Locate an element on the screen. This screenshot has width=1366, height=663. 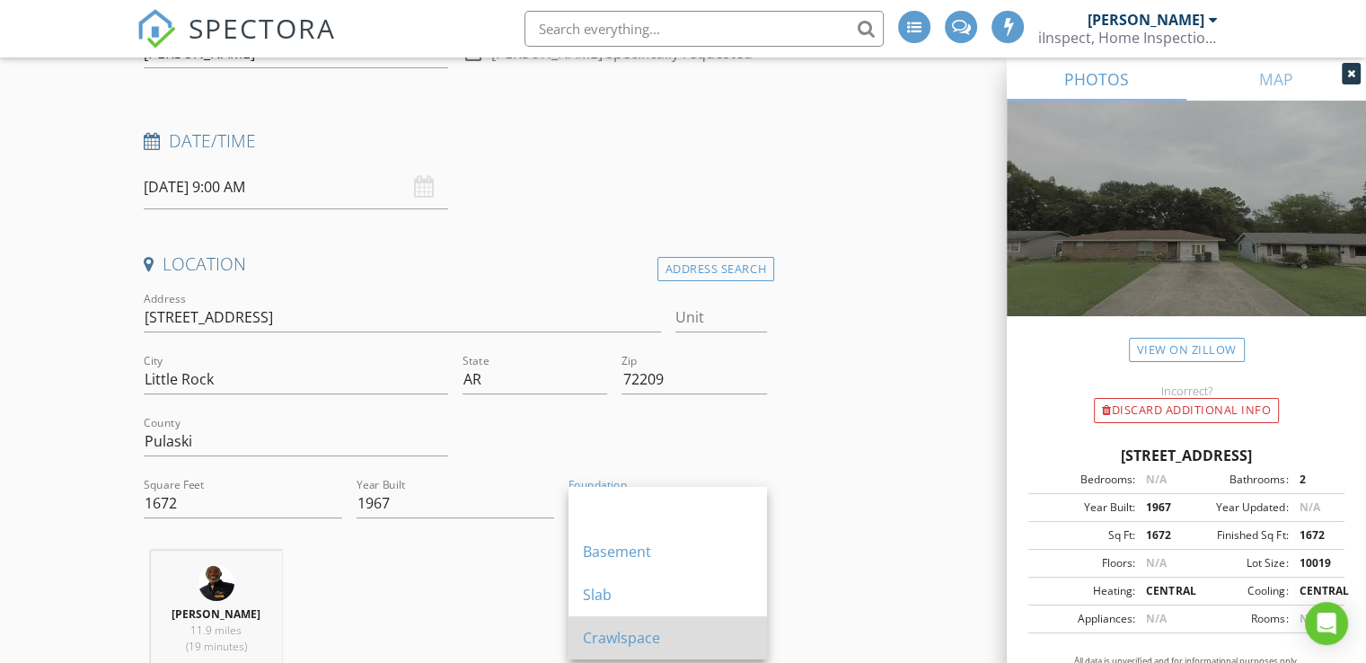
div: Sq Ft: is located at coordinates (1084, 535).